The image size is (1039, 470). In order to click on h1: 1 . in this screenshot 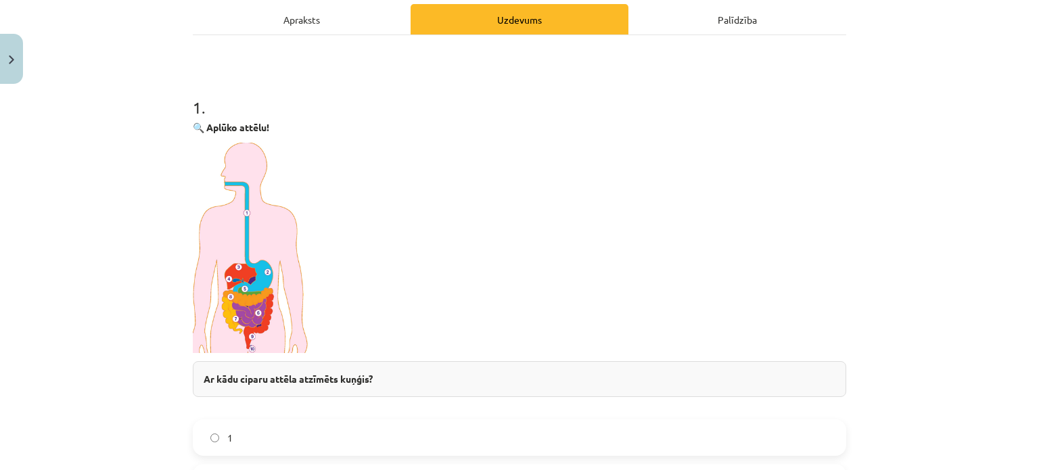, I will do `click(520, 95)`.